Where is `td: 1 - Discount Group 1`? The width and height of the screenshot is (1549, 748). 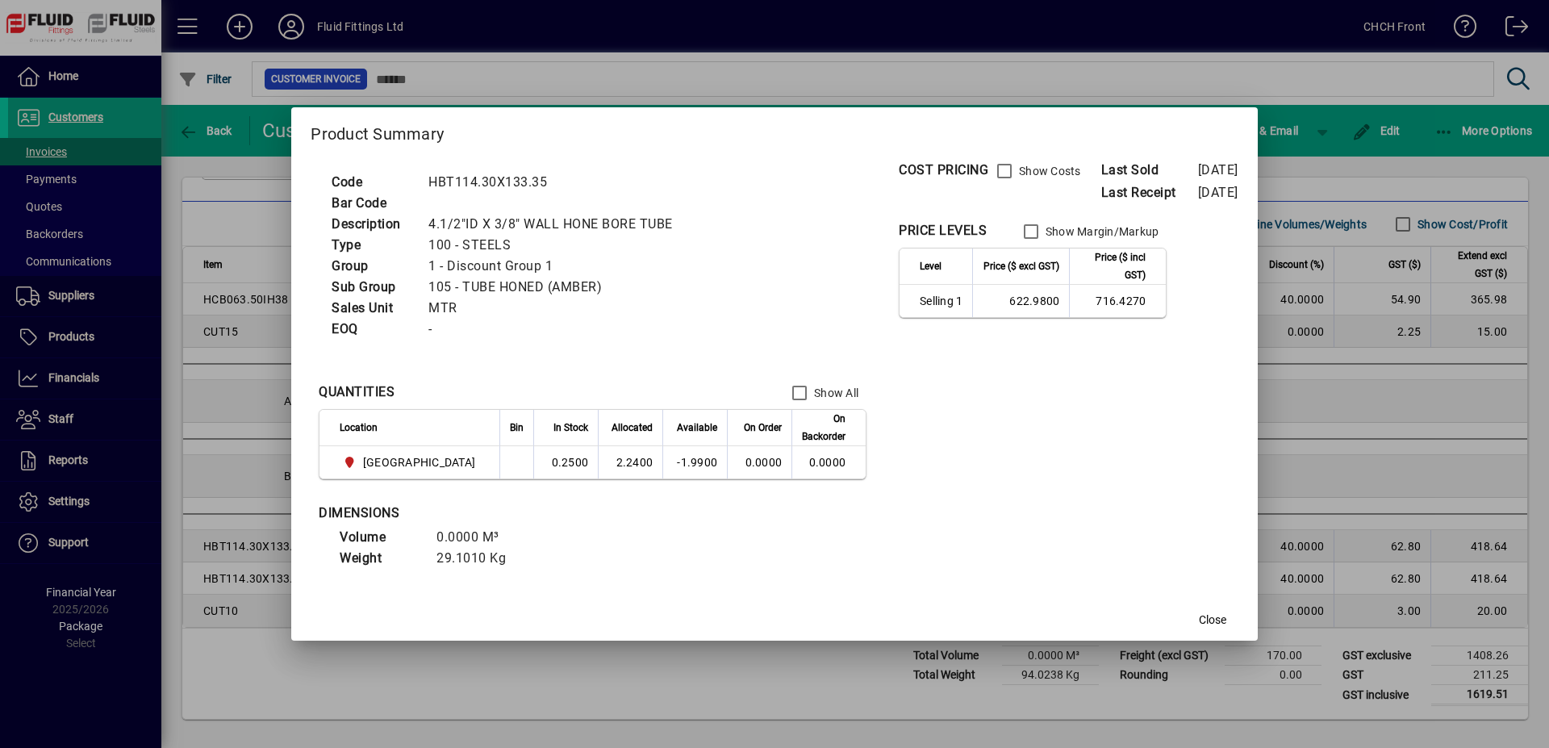
td: 1 - Discount Group 1 is located at coordinates (556, 266).